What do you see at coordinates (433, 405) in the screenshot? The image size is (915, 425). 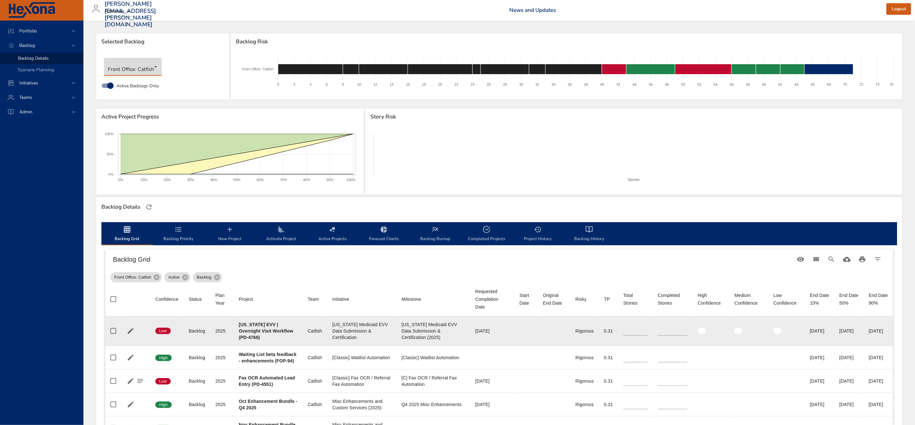 I see `div: Q4 2025 Misc Enhancements` at bounding box center [433, 405].